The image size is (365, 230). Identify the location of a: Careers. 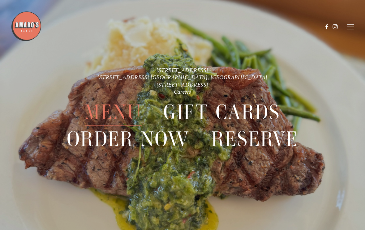
(183, 92).